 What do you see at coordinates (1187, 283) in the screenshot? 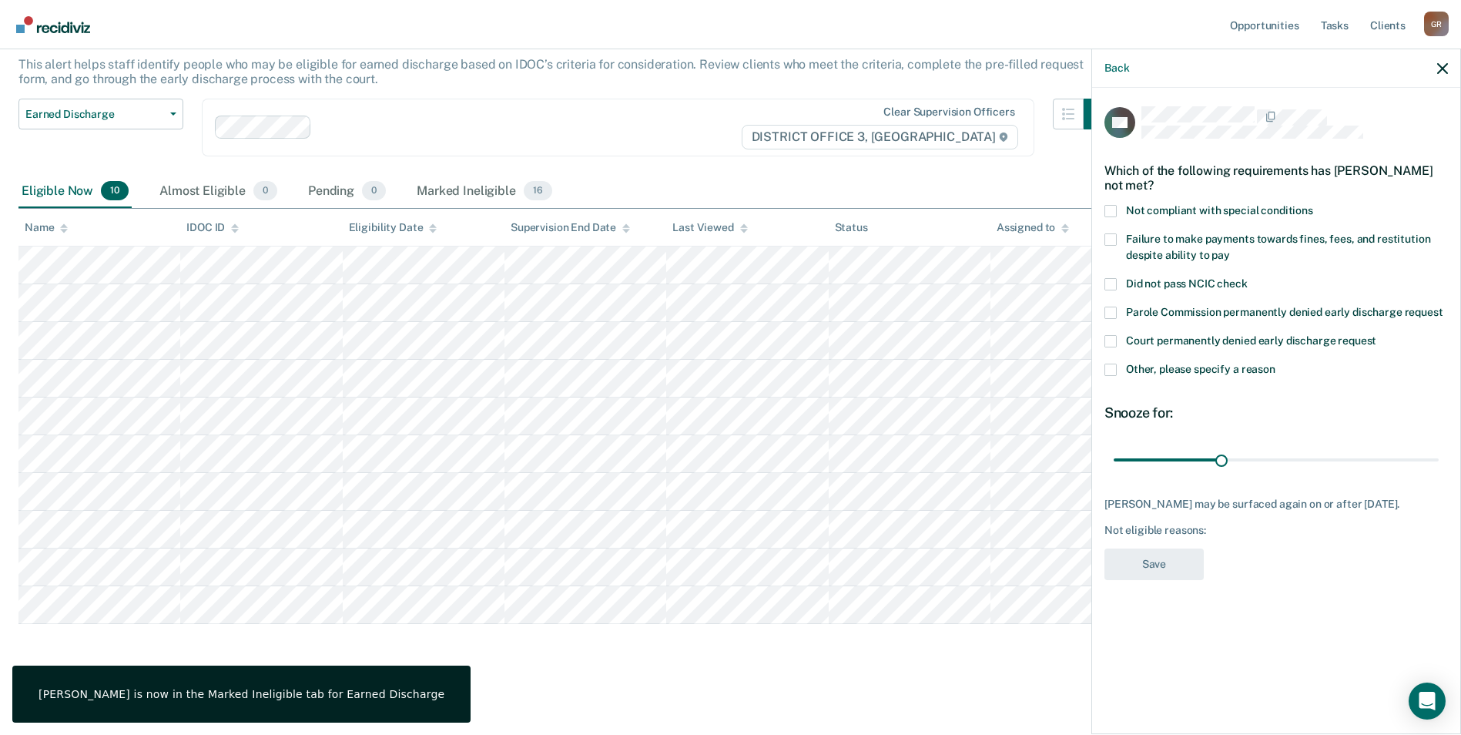
I see `span: Did not pass NCIC check` at bounding box center [1187, 283].